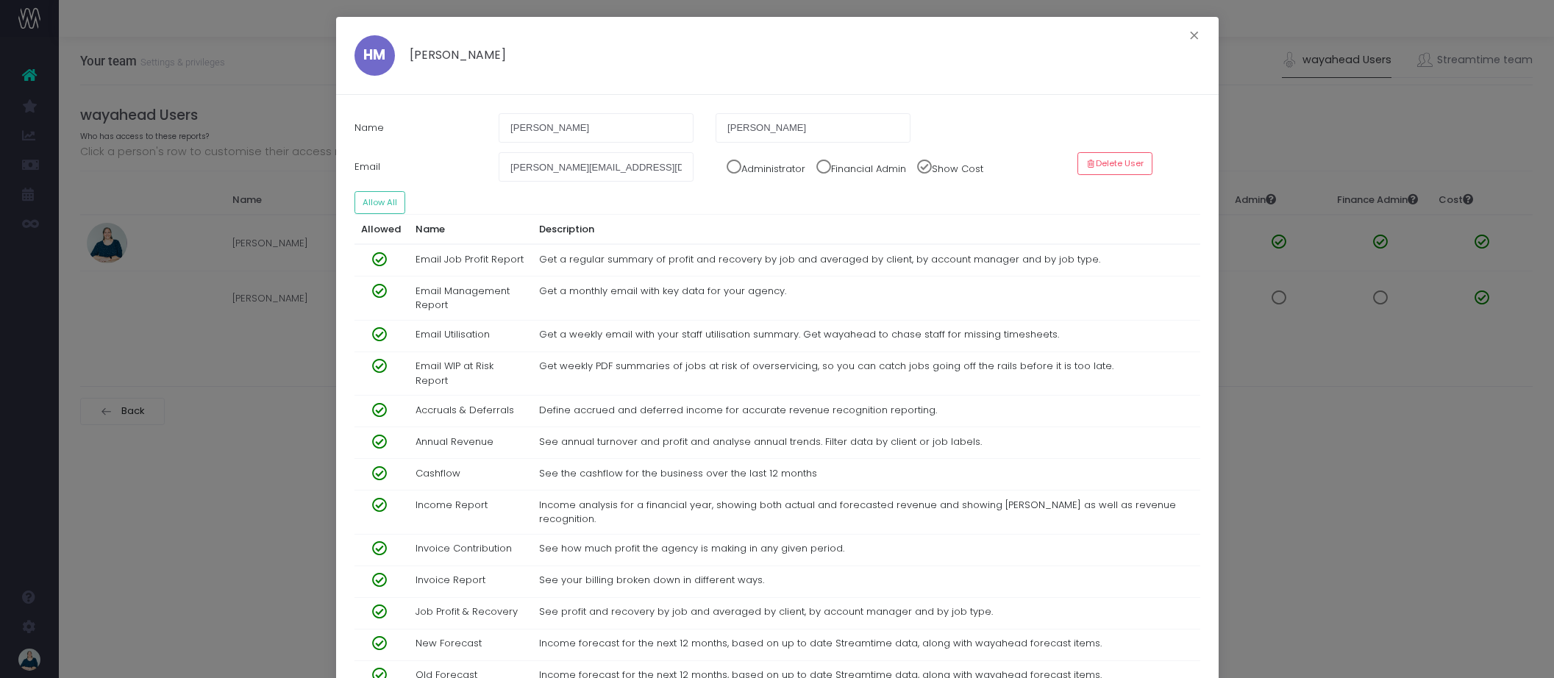 The image size is (1554, 678). I want to click on label: Email, so click(416, 167).